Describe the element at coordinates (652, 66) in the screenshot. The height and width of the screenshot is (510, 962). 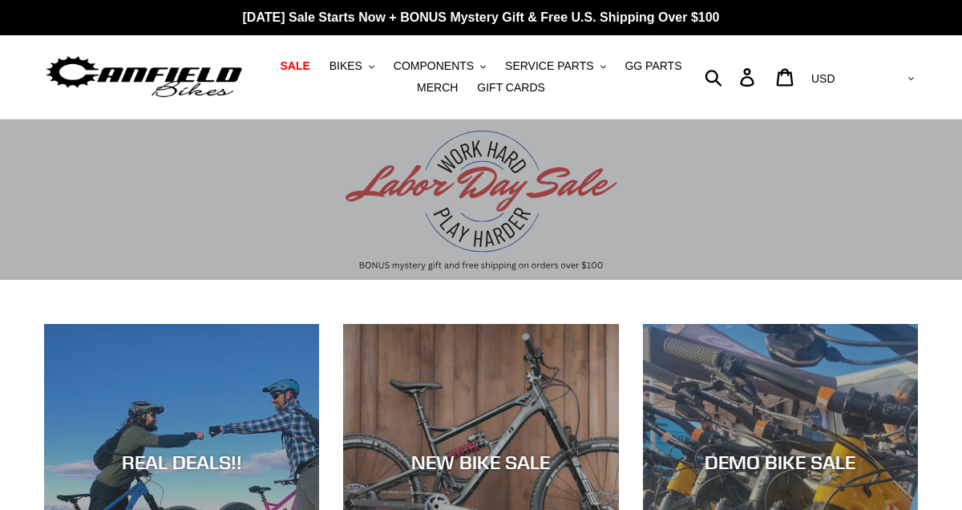
I see `span: GG PARTS` at that location.